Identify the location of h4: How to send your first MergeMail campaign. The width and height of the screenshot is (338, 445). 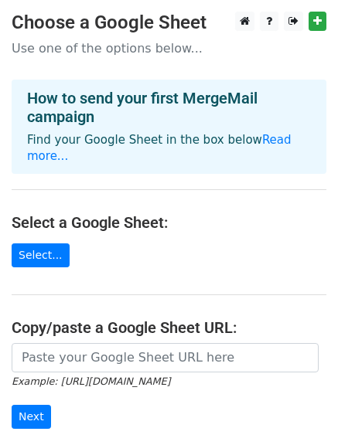
(168, 107).